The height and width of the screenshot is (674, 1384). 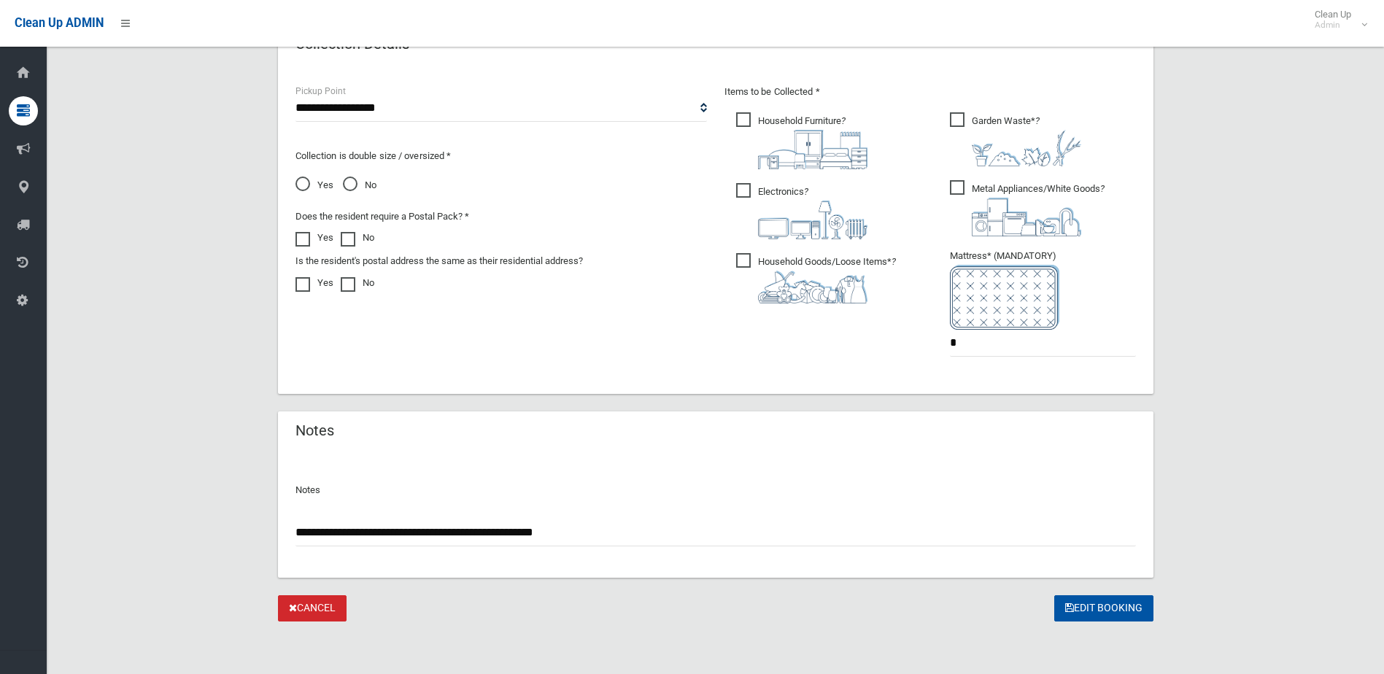 What do you see at coordinates (382, 217) in the screenshot?
I see `label: Does the resident require a Postal Pack? *` at bounding box center [382, 217].